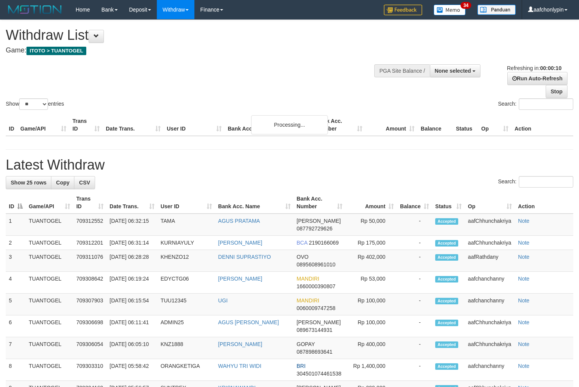 Image resolution: width=579 pixels, height=387 pixels. I want to click on td: 8, so click(16, 370).